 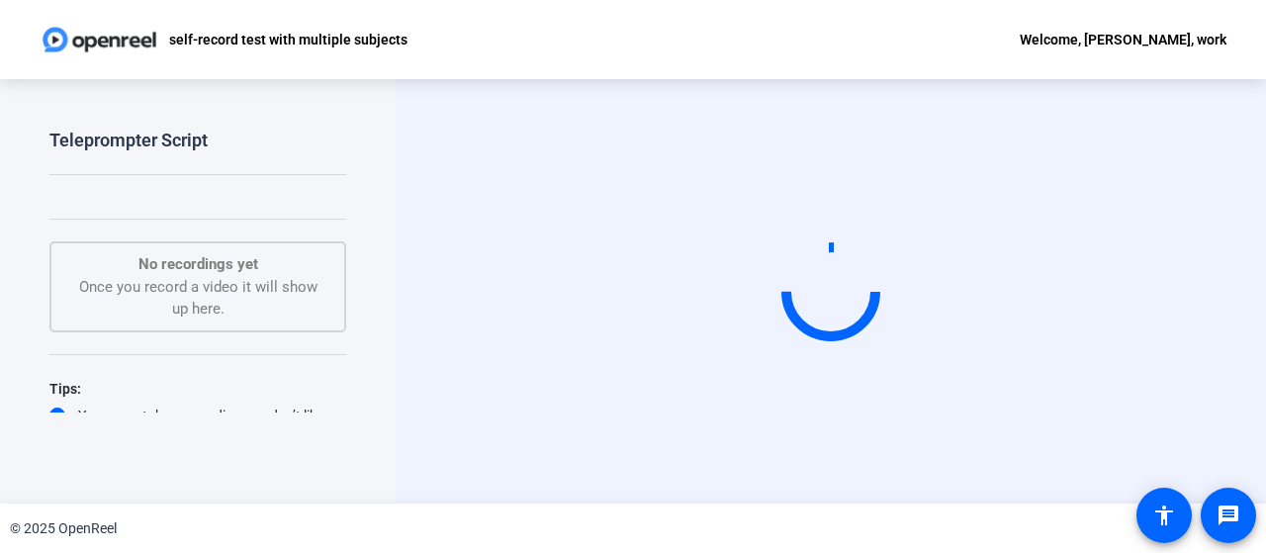 What do you see at coordinates (198, 389) in the screenshot?
I see `div: Tips:` at bounding box center [198, 389].